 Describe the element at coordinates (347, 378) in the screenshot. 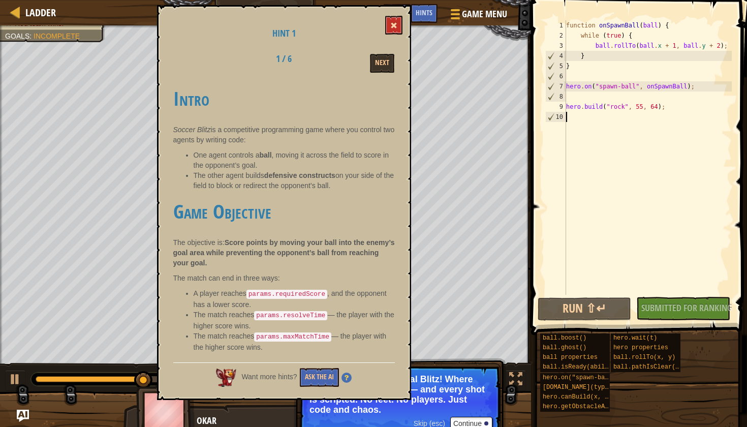

I see `img: Hint` at that location.